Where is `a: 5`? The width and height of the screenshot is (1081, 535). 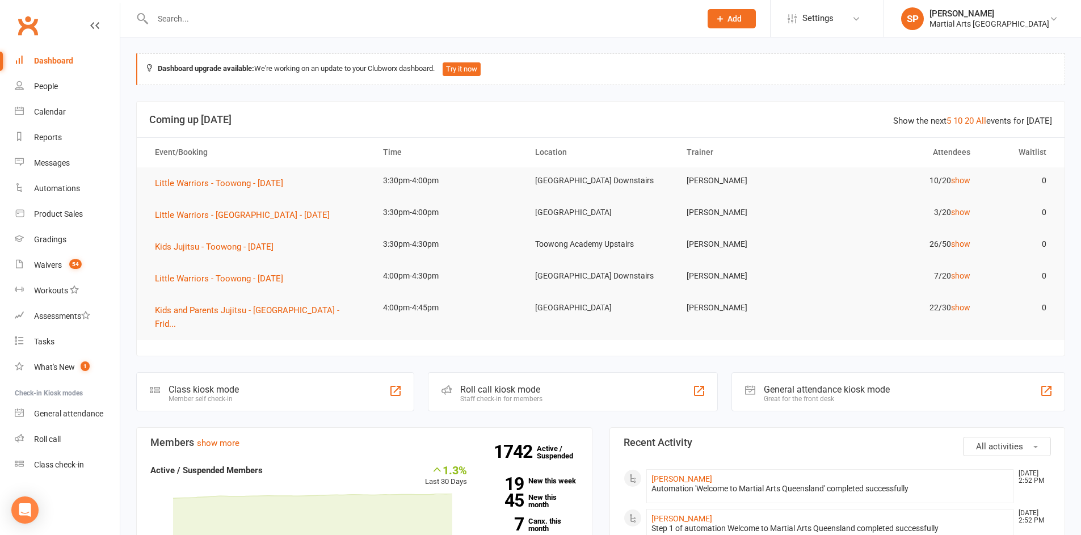 a: 5 is located at coordinates (949, 121).